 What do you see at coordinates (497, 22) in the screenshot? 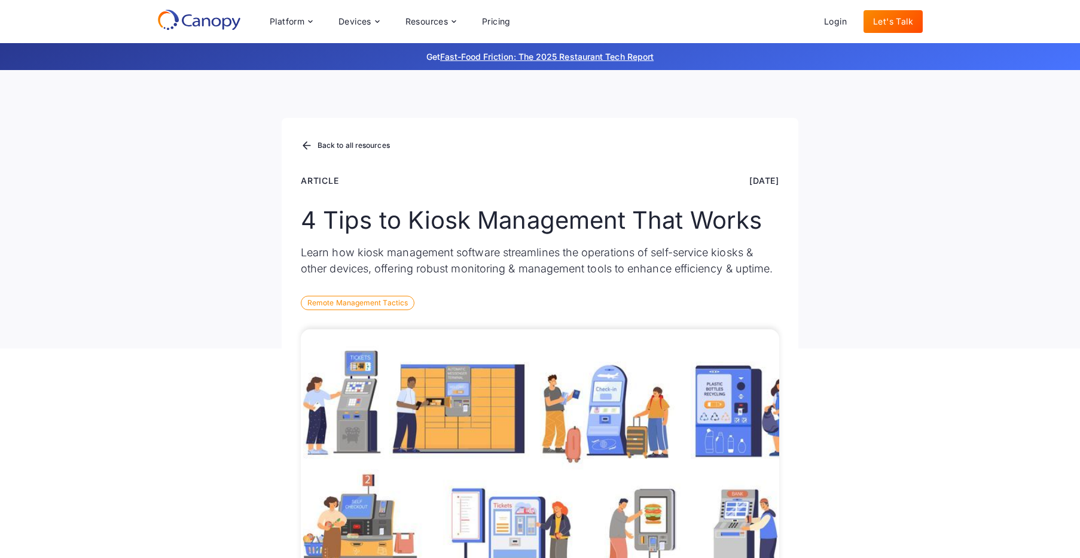
I see `a: Pricing` at bounding box center [497, 22].